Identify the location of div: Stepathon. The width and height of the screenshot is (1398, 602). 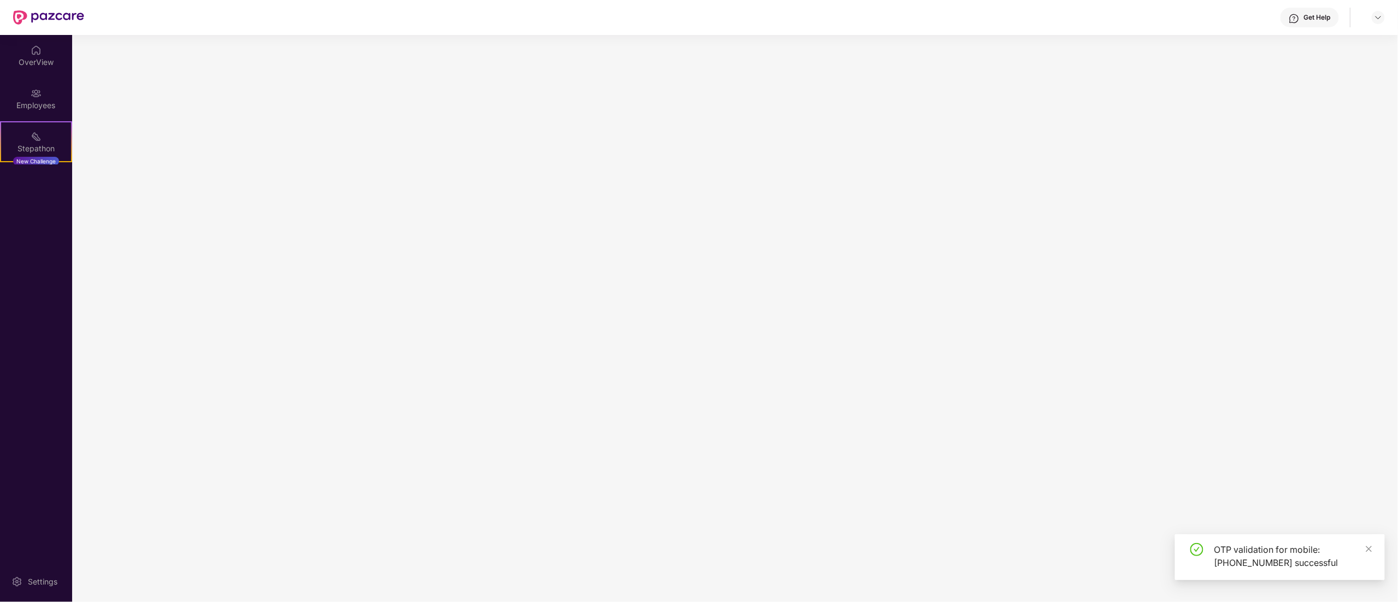
(36, 149).